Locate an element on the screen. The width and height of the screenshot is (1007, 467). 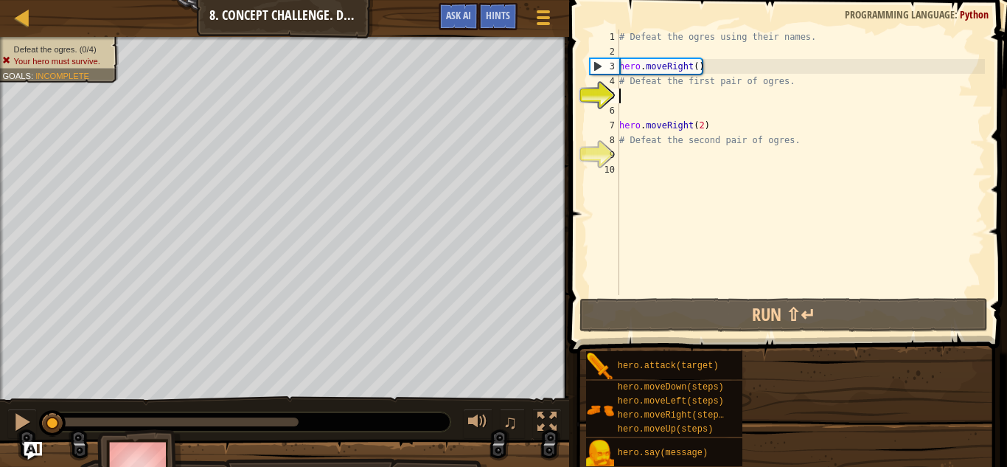
span: hero.say(message) is located at coordinates (663, 453).